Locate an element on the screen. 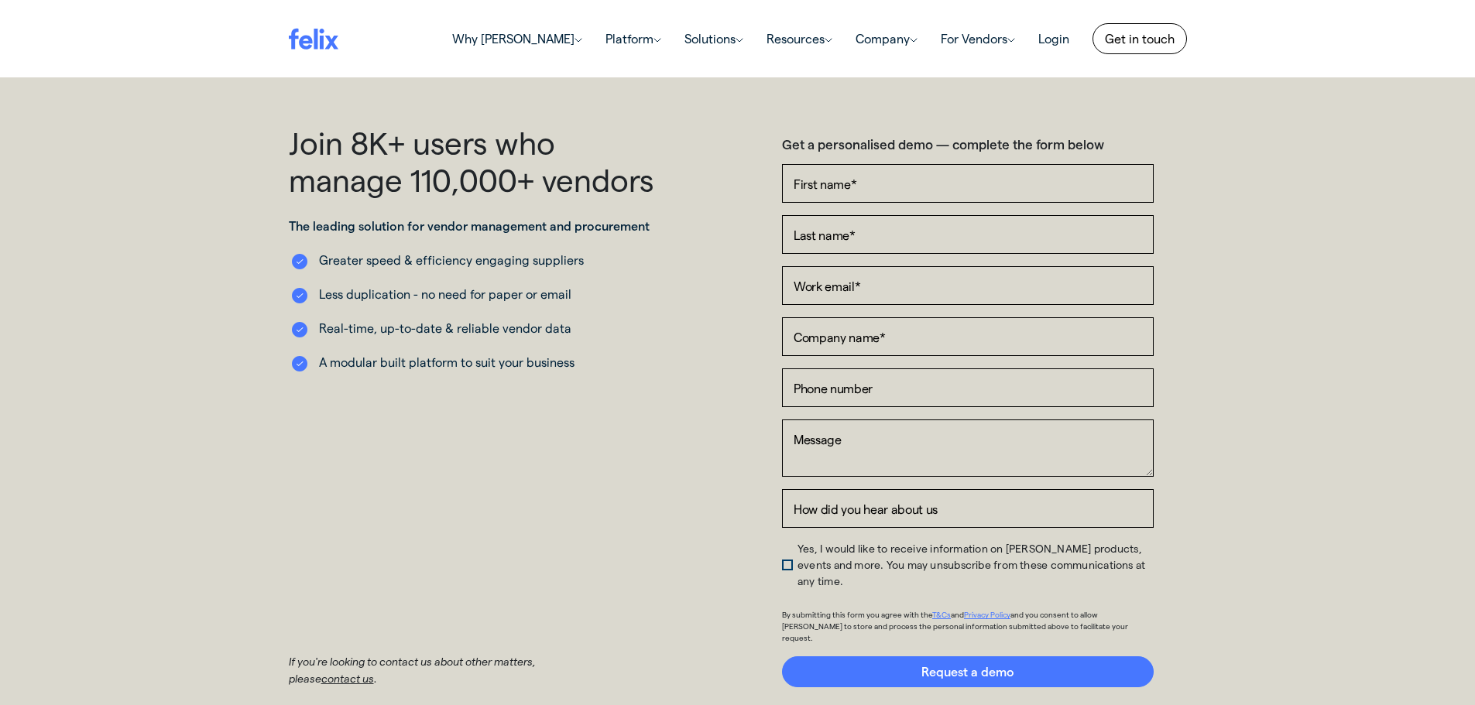  a: Company is located at coordinates (887, 39).